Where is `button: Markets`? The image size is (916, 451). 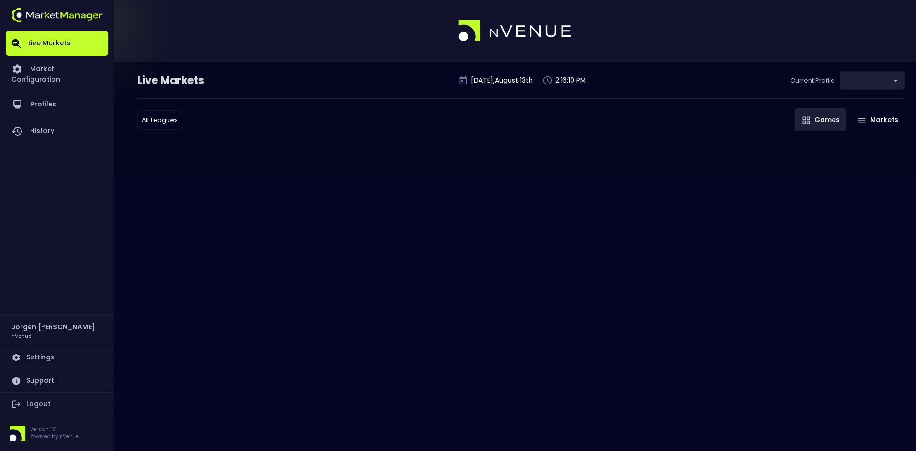 button: Markets is located at coordinates (878, 120).